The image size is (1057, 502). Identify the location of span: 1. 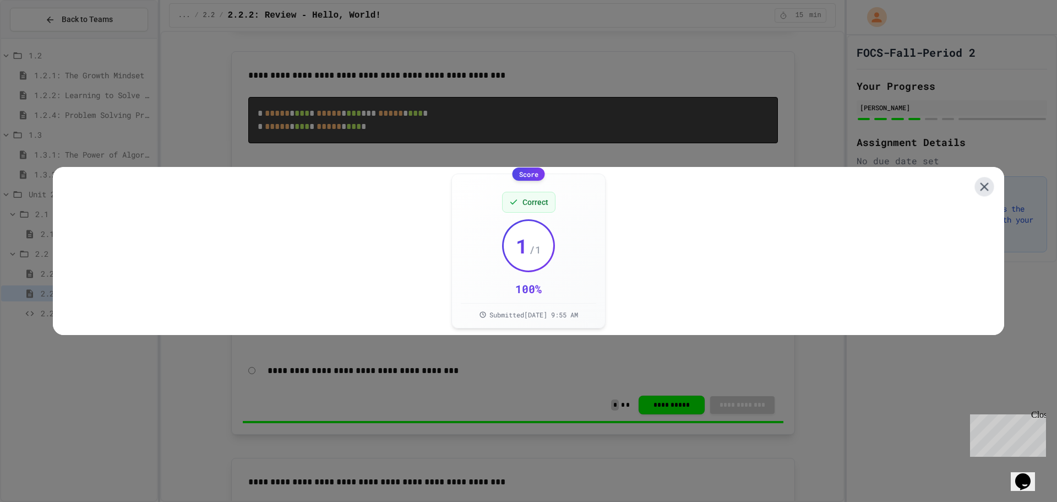
(522, 246).